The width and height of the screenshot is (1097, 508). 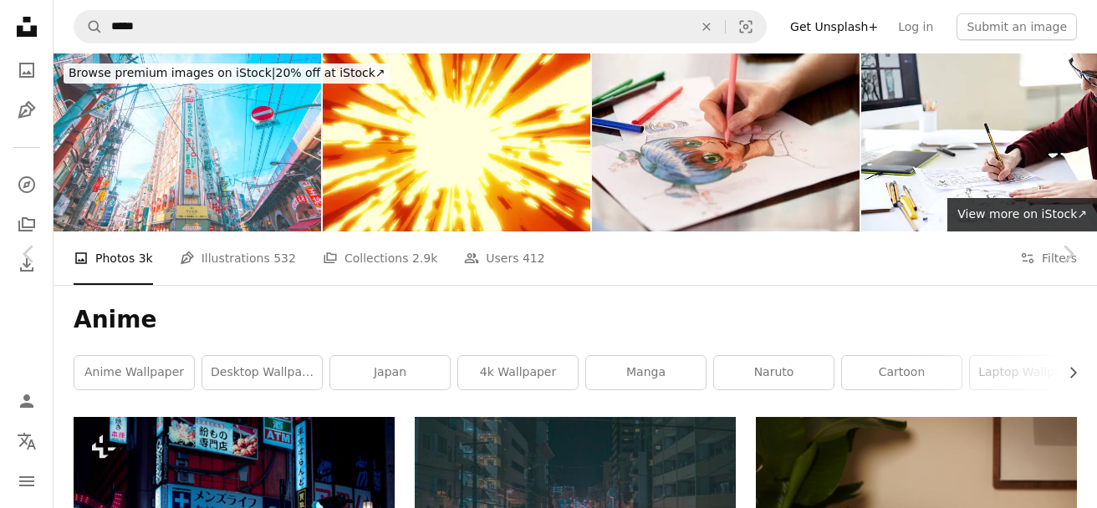 What do you see at coordinates (425, 258) in the screenshot?
I see `span: 2.9k` at bounding box center [425, 258].